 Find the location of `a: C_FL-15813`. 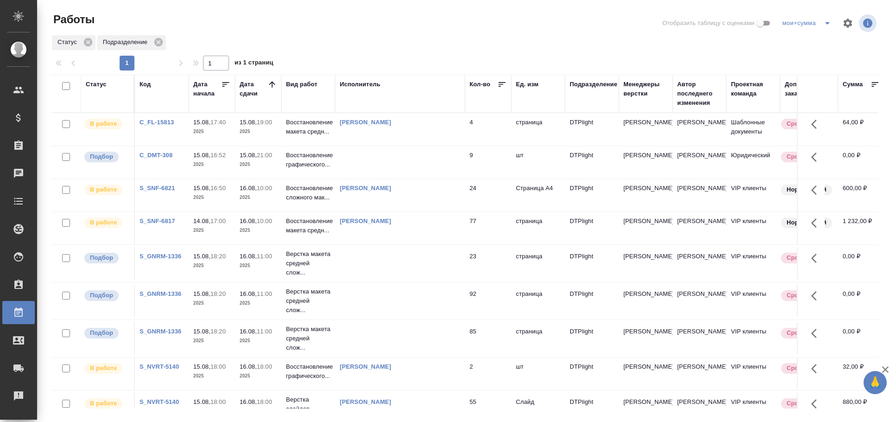

a: C_FL-15813 is located at coordinates (157, 122).